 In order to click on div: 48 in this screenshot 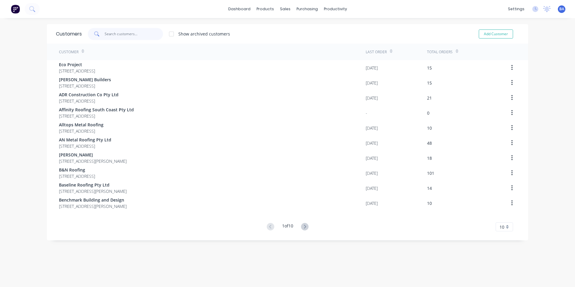, I will do `click(430, 143)`.